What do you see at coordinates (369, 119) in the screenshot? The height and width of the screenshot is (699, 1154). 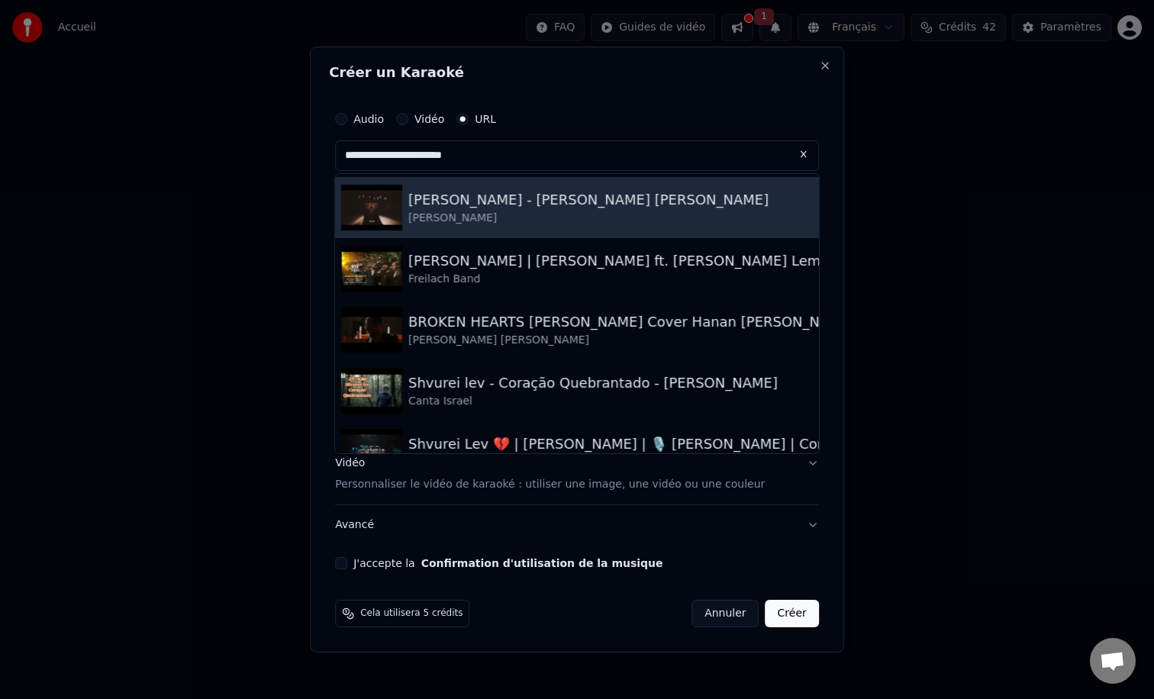 I see `label: Audio` at bounding box center [369, 119].